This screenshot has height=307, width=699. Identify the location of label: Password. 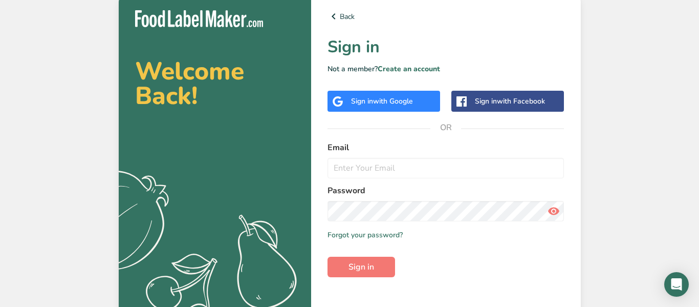
(446, 190).